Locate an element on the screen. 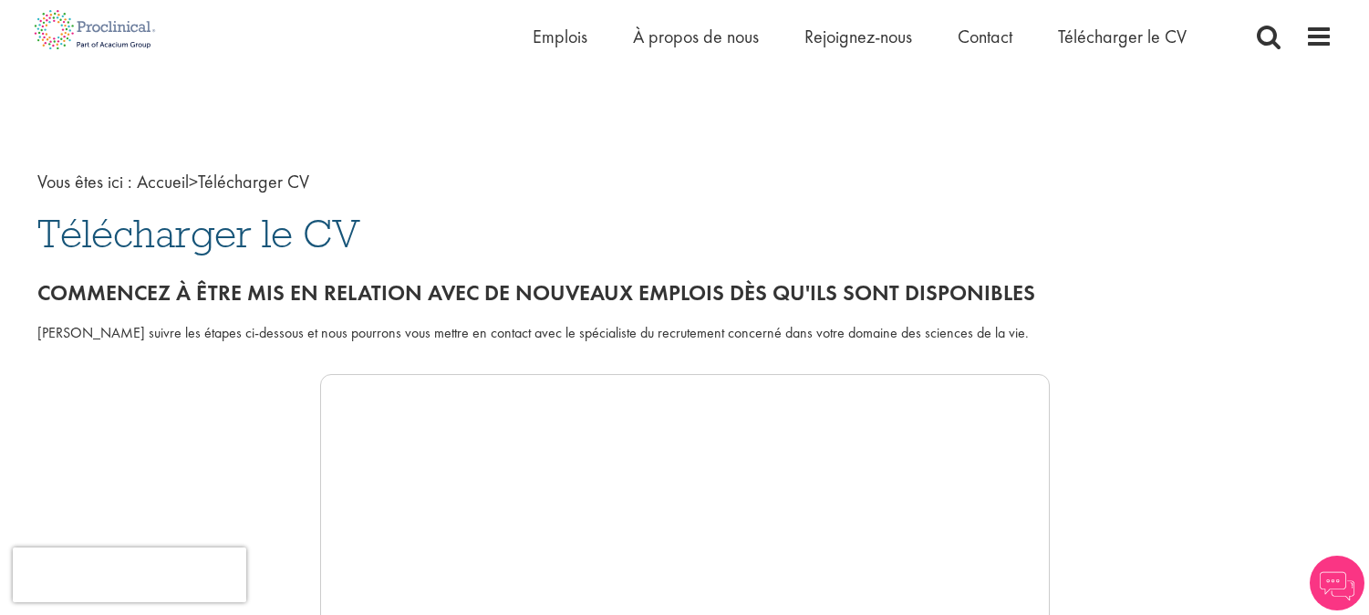 The height and width of the screenshot is (615, 1369). font: Télécharger CV is located at coordinates (254, 182).